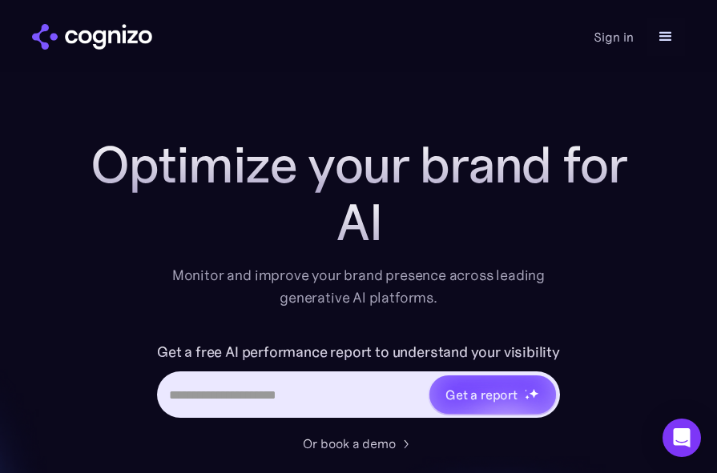 The width and height of the screenshot is (717, 473). I want to click on a: Sign in, so click(614, 37).